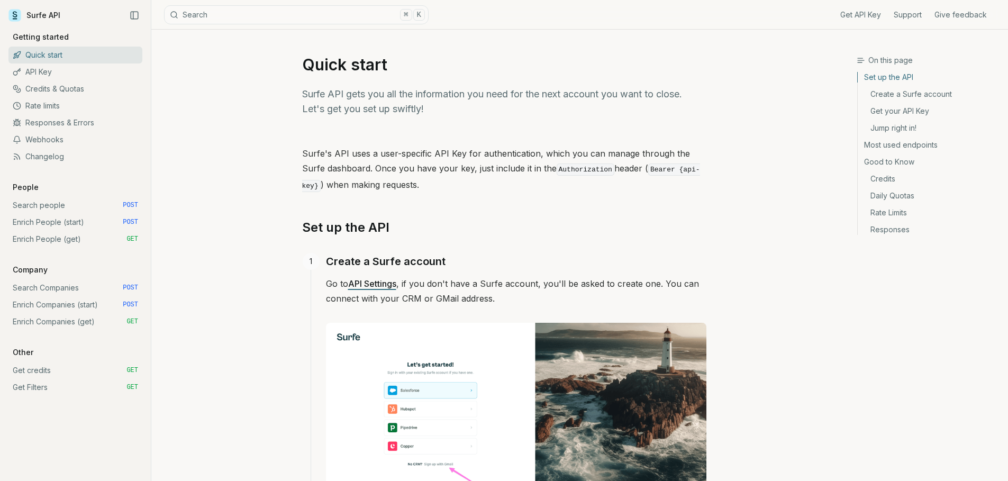 This screenshot has height=481, width=1008. I want to click on a: Responses & Errors, so click(75, 123).